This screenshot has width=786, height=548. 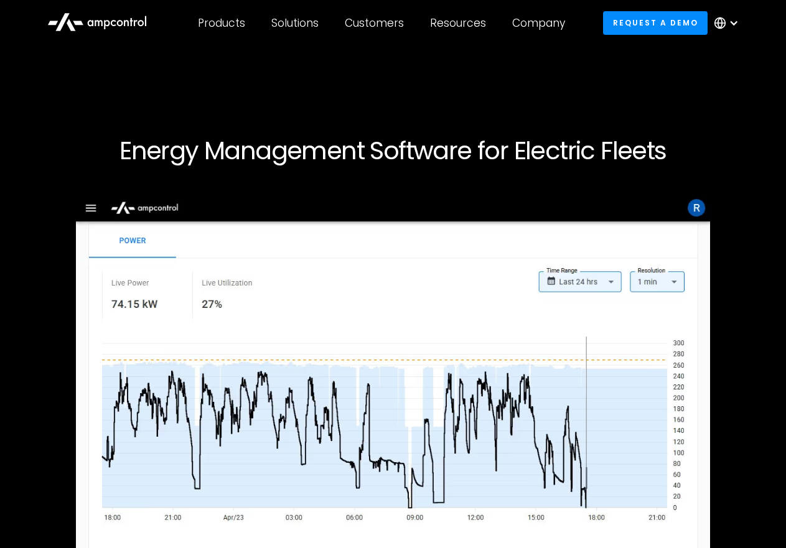 What do you see at coordinates (655, 22) in the screenshot?
I see `a: Request a demo` at bounding box center [655, 22].